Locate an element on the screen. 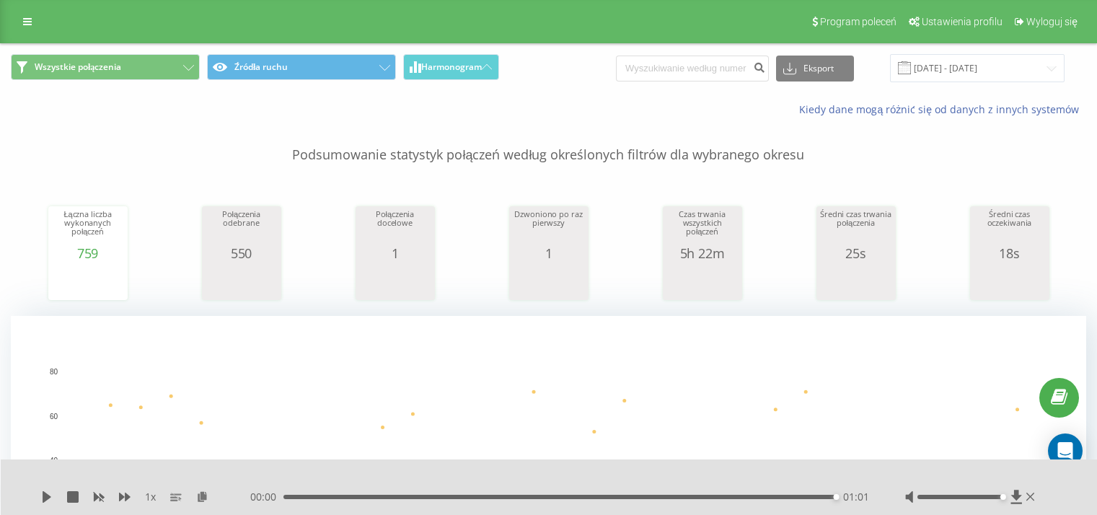 Image resolution: width=1097 pixels, height=515 pixels. div: 18s is located at coordinates (1010, 253).